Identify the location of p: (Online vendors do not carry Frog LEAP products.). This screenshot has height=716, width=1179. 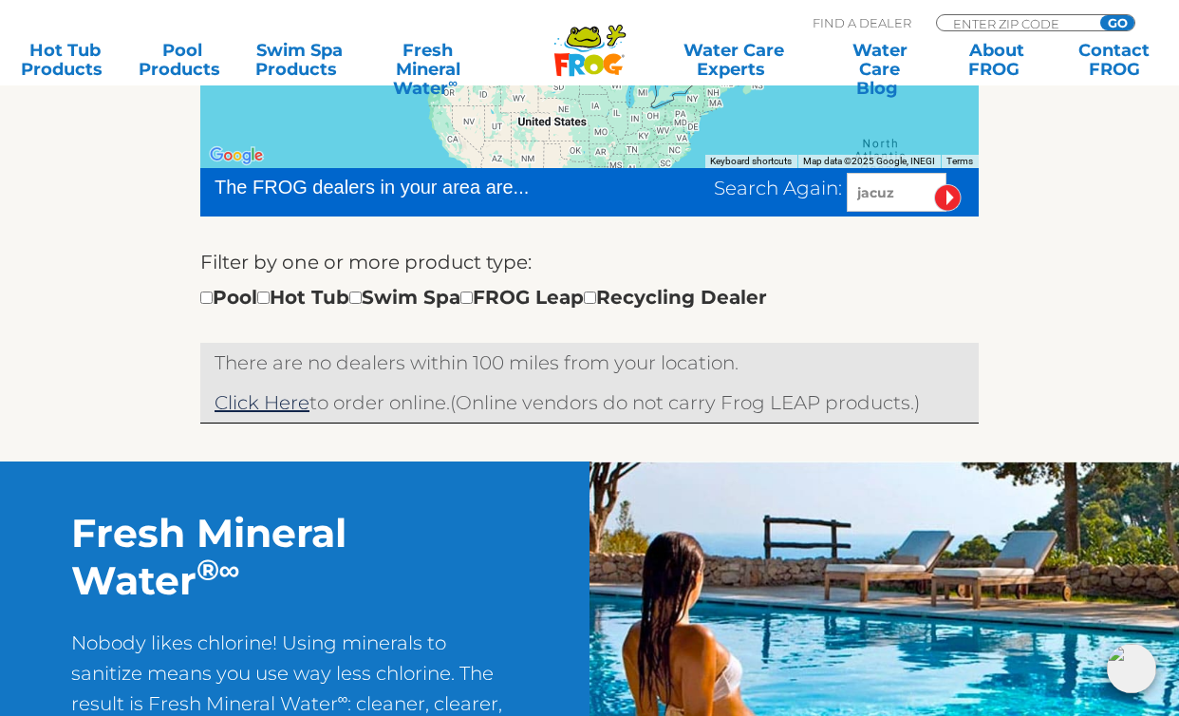
(590, 403).